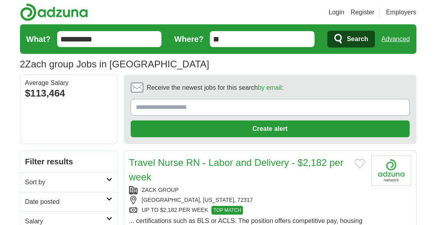 The image size is (436, 225). I want to click on span: Receive the newest jobs for this search :, so click(215, 88).